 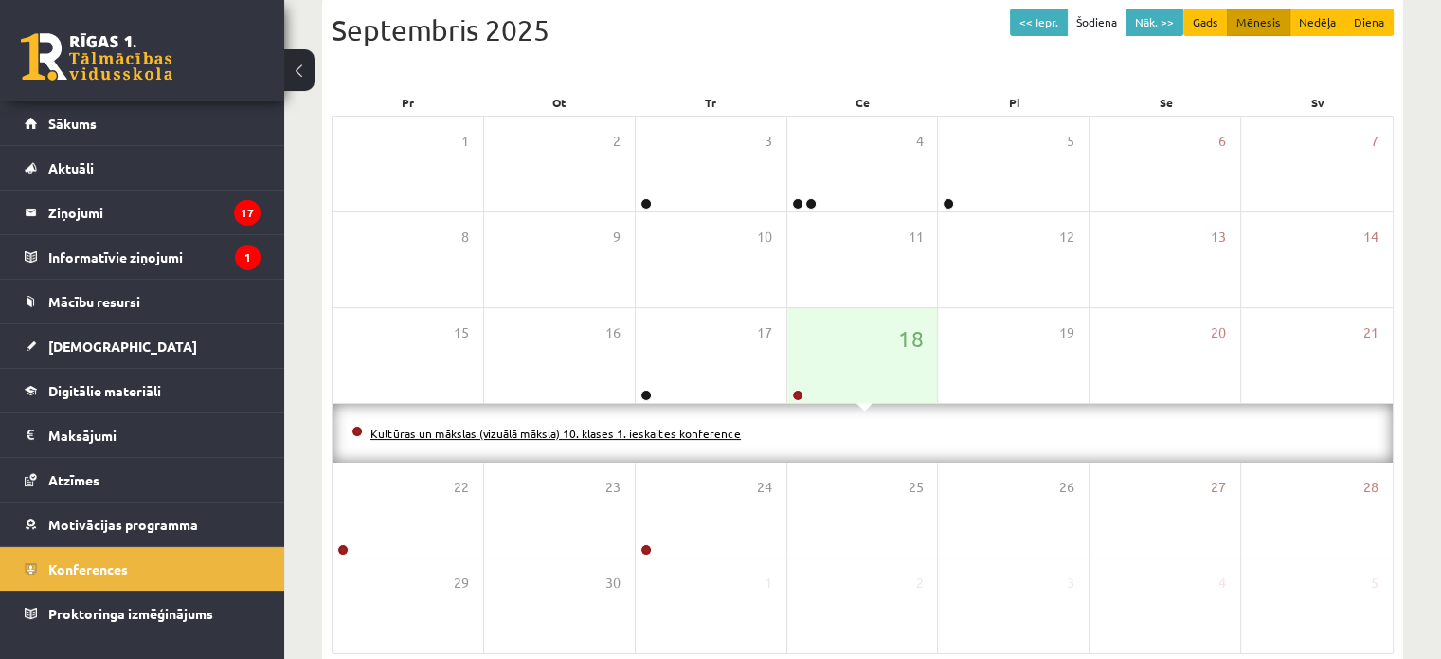 I want to click on span: Mācību resursi, so click(x=94, y=301).